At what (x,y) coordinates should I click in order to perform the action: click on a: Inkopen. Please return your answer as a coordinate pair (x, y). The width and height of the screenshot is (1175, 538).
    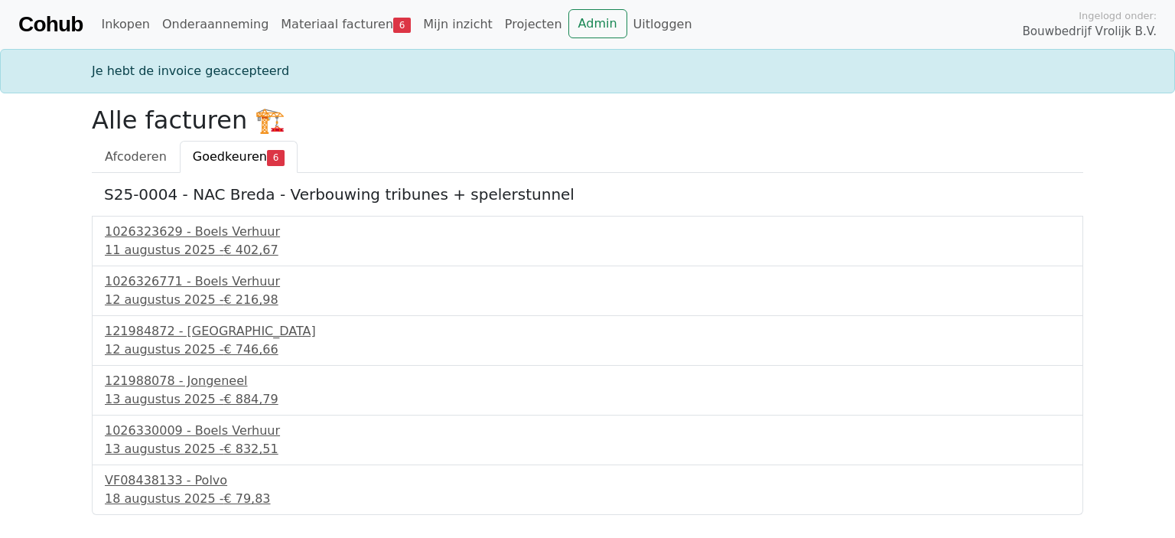
    Looking at the image, I should click on (125, 24).